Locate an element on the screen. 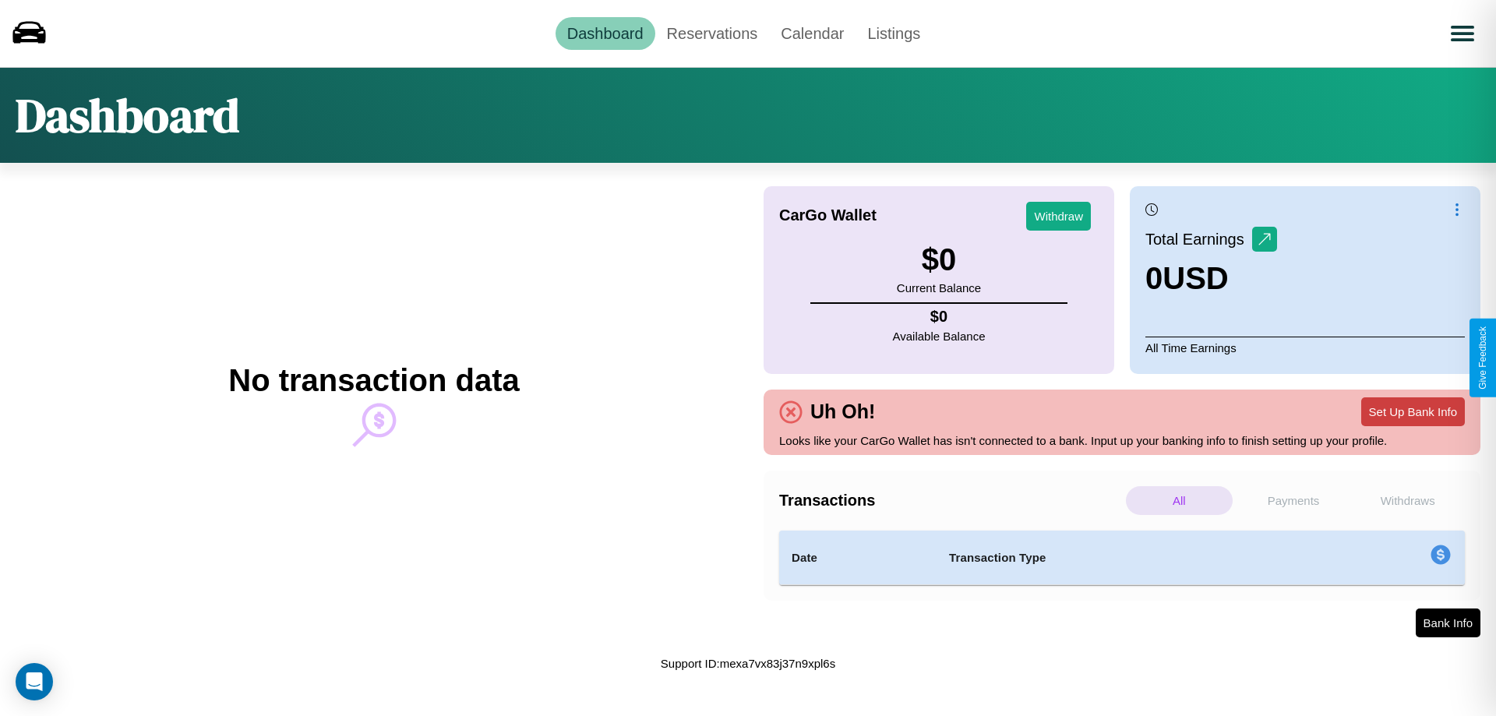 The image size is (1496, 716). h4: $ 0 is located at coordinates (939, 316).